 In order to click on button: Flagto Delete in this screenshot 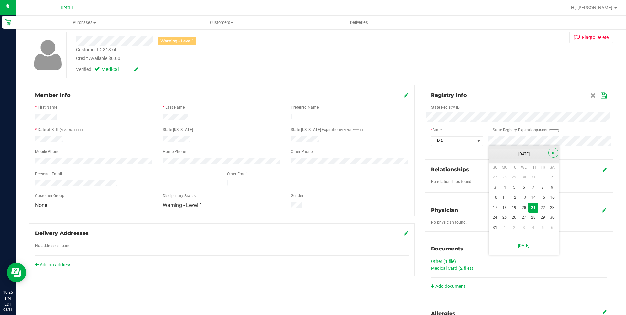, I will do `click(591, 37)`.